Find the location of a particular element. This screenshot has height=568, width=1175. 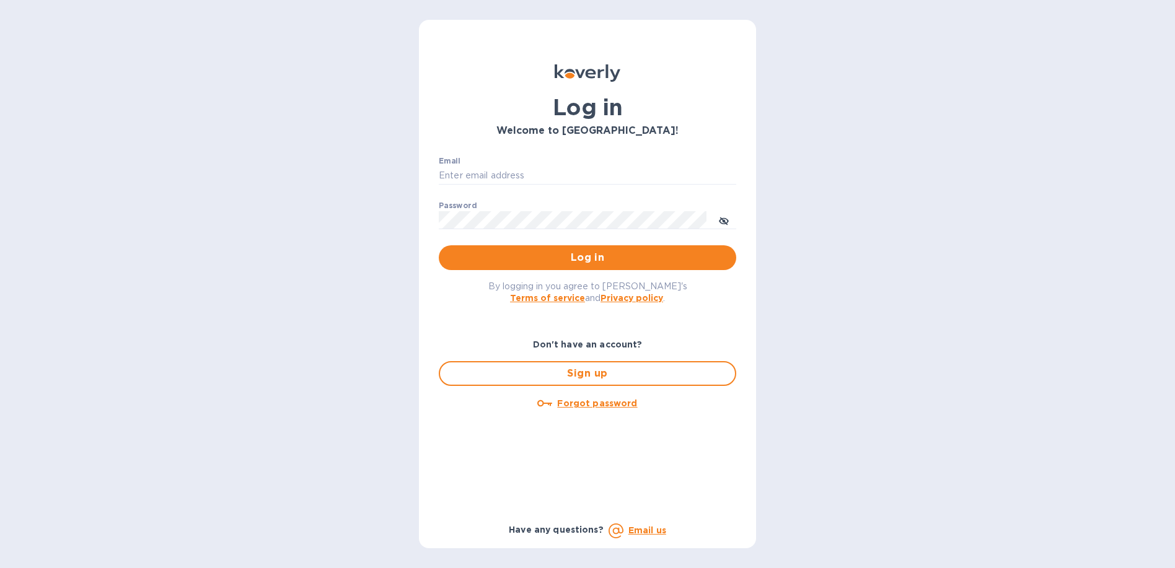

a: Privacy policy is located at coordinates (631, 298).